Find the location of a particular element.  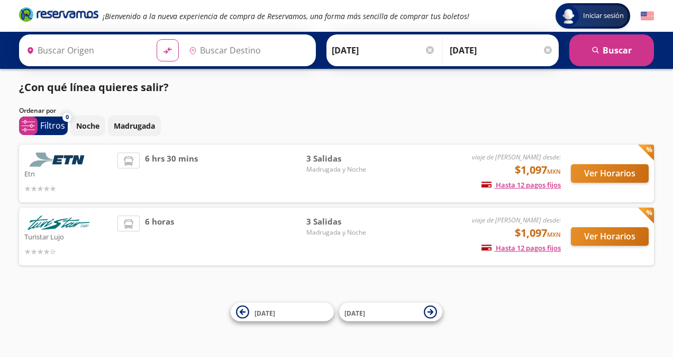

p: Madrugada is located at coordinates (134, 125).